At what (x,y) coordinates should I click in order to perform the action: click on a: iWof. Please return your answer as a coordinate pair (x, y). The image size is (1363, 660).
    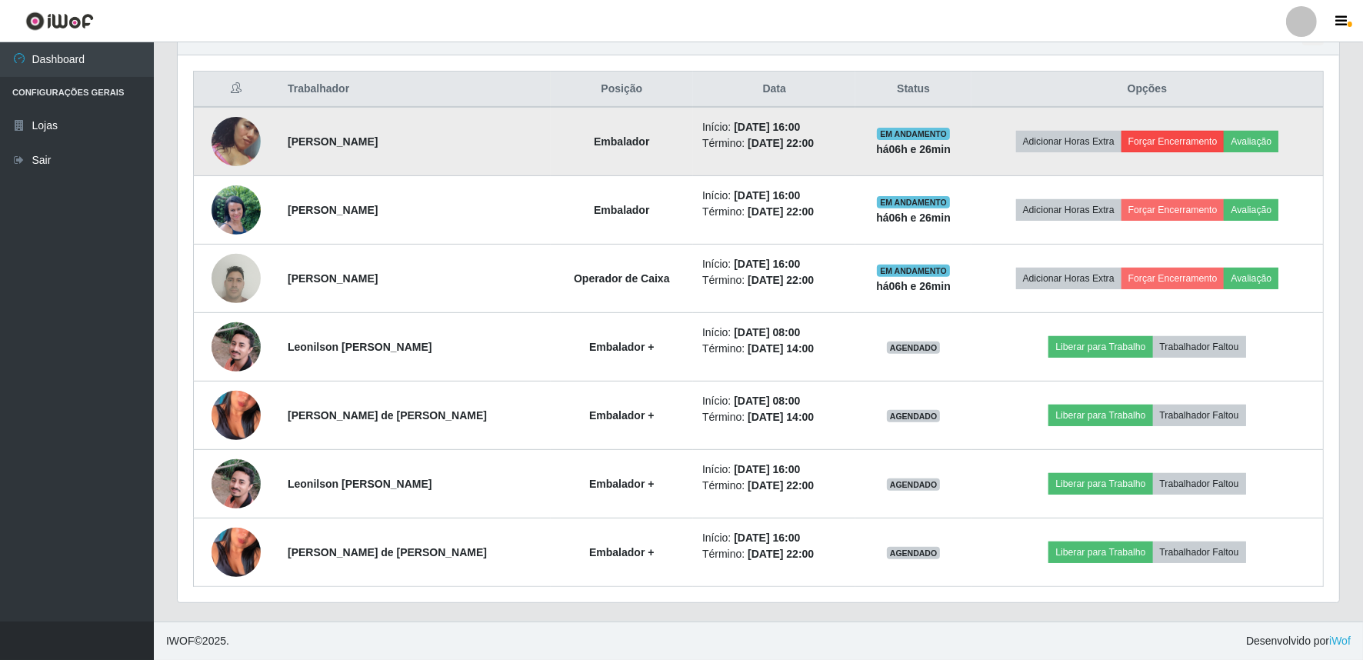
    Looking at the image, I should click on (1340, 641).